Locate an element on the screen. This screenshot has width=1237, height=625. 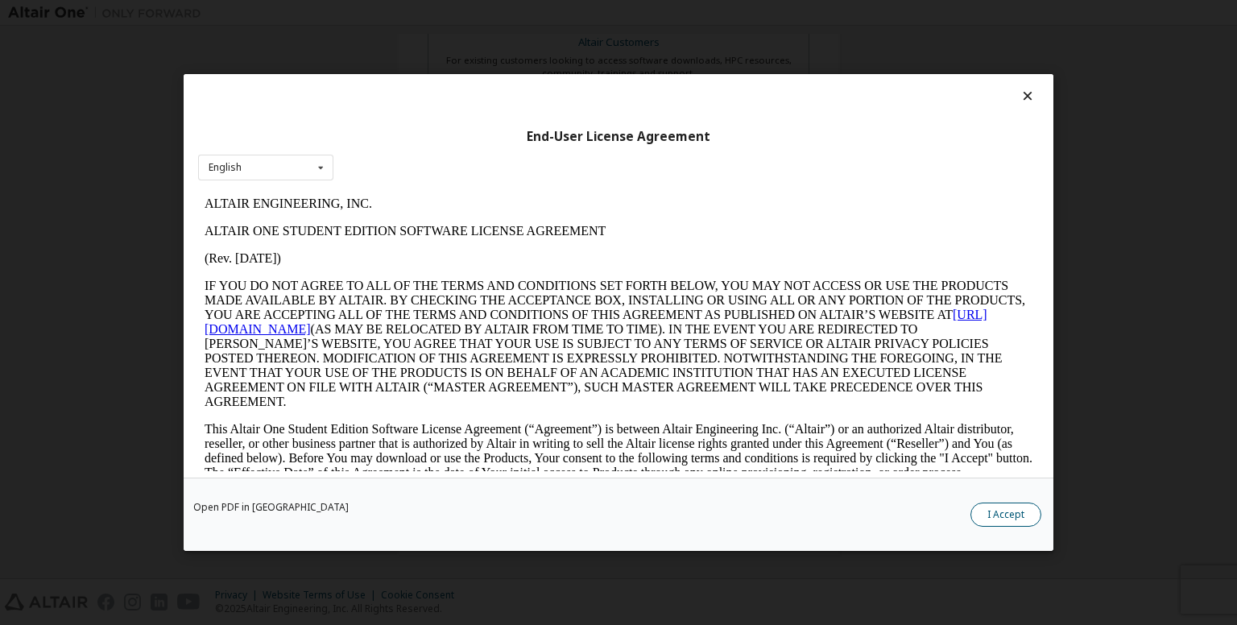
p: ALTAIR ENGINEERING, INC. is located at coordinates (420, 14).